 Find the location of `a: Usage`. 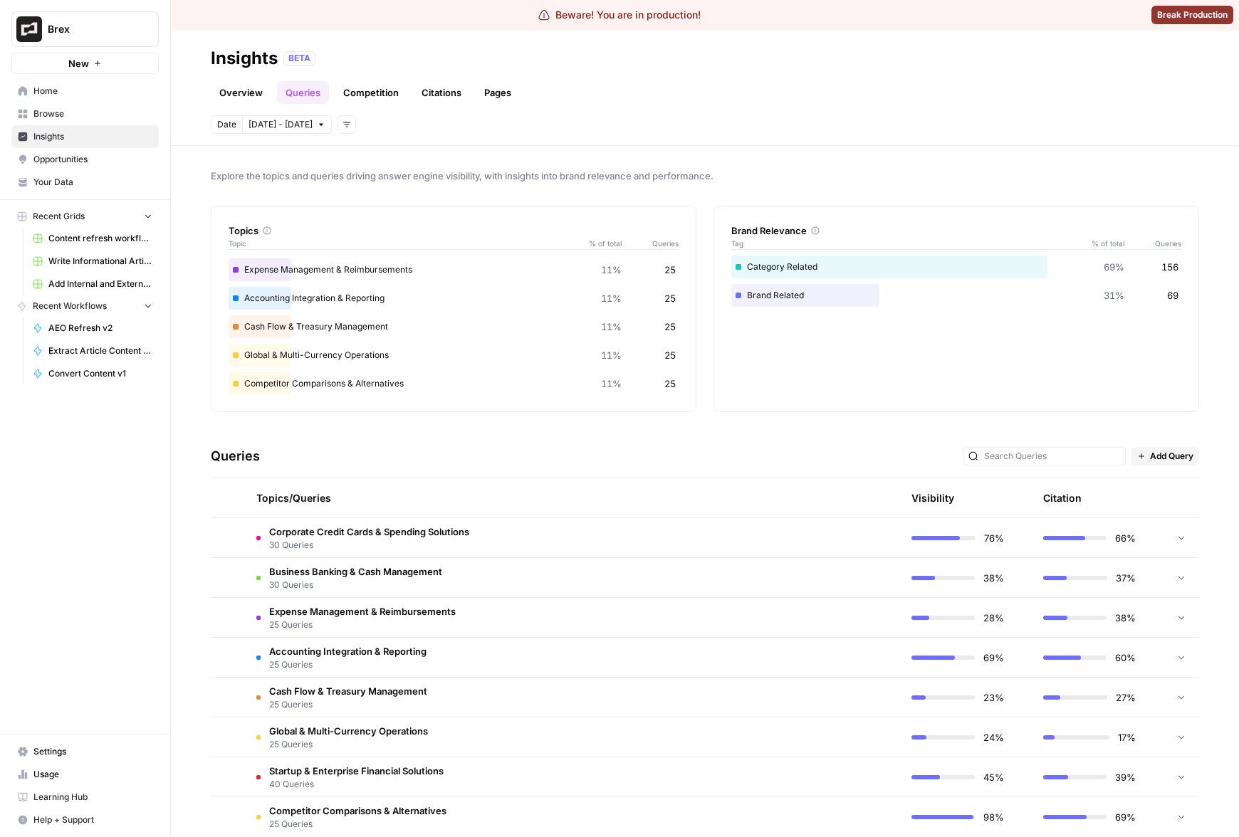

a: Usage is located at coordinates (85, 775).